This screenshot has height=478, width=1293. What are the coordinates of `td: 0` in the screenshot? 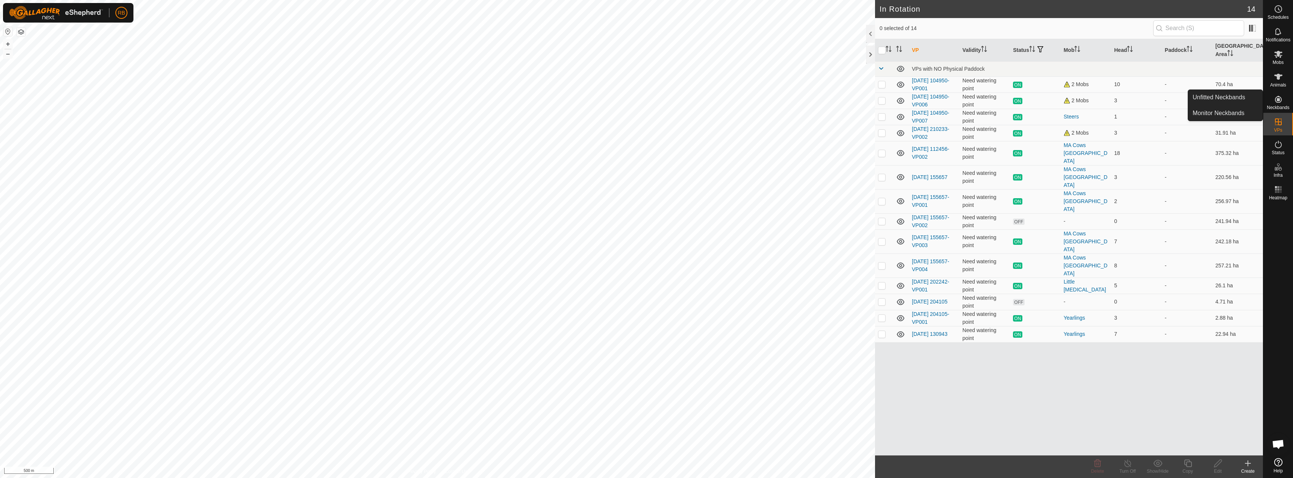 It's located at (1137, 221).